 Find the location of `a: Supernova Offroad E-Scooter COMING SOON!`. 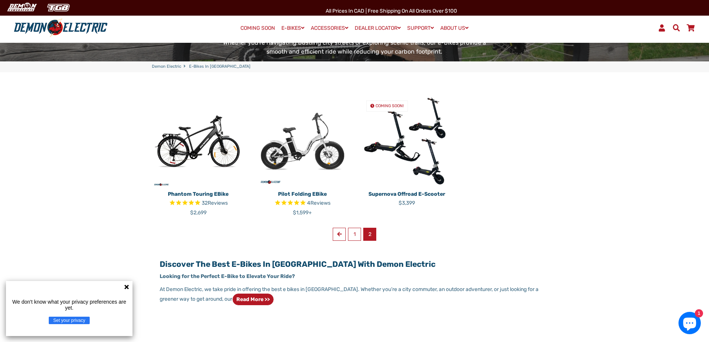

a: Supernova Offroad E-Scooter COMING SOON! is located at coordinates (407, 141).